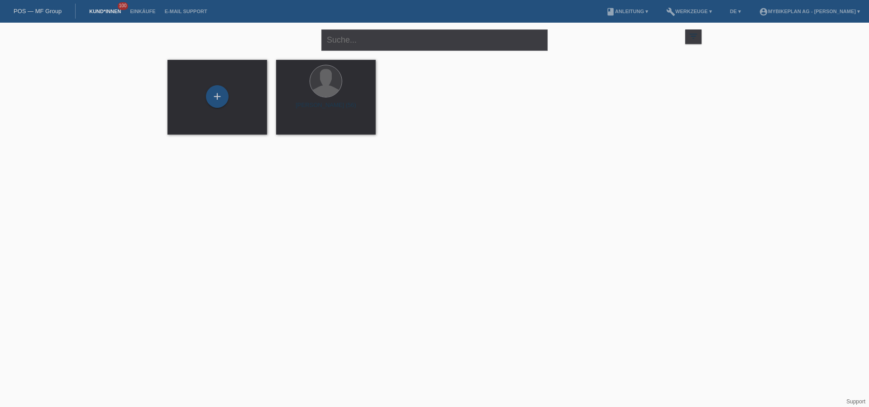 This screenshot has height=407, width=869. Describe the element at coordinates (694, 36) in the screenshot. I see `i: filter_list` at that location.